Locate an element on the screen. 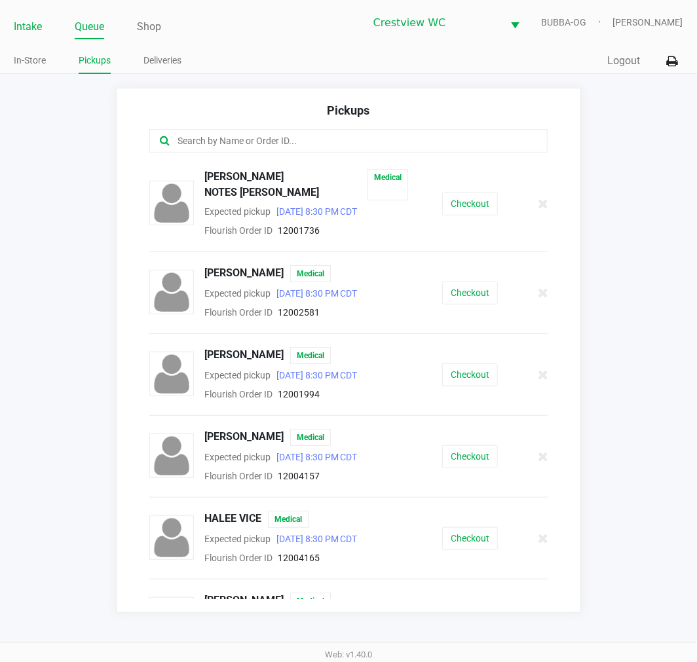 This screenshot has width=697, height=662. span: 12001736 is located at coordinates (299, 231).